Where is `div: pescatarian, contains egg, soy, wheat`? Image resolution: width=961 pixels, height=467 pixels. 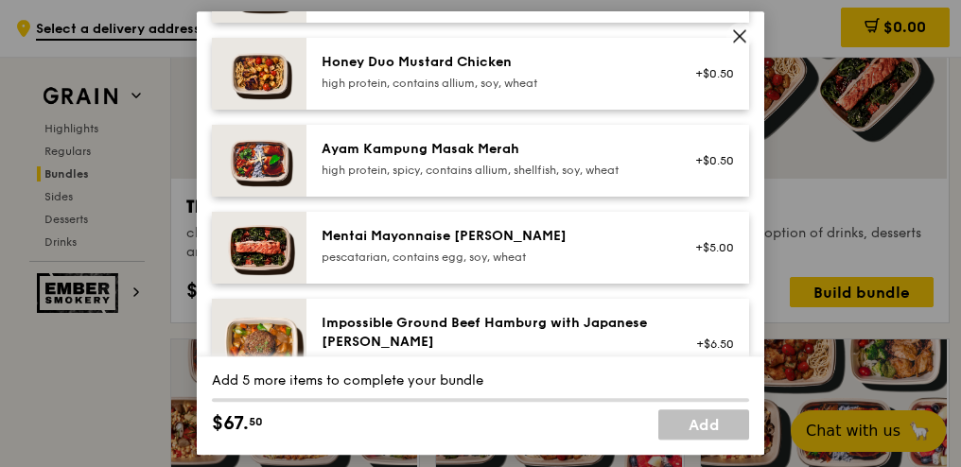
div: pescatarian, contains egg, soy, wheat is located at coordinates (491, 257).